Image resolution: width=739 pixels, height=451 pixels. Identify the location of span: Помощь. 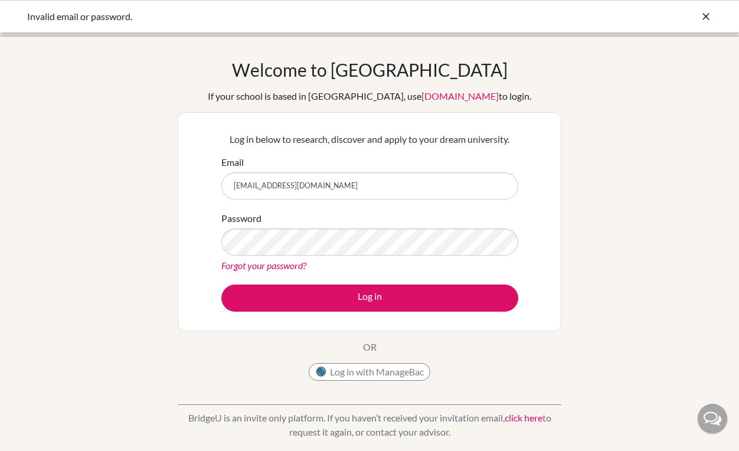
(47, 14).